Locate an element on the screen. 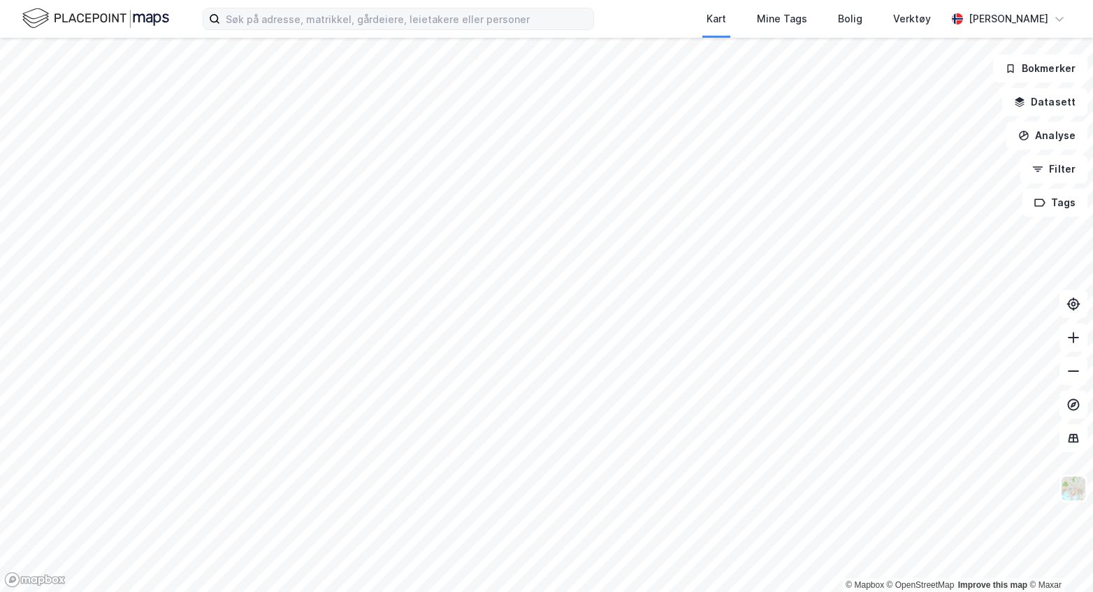  a: Mapbox homepage is located at coordinates (35, 580).